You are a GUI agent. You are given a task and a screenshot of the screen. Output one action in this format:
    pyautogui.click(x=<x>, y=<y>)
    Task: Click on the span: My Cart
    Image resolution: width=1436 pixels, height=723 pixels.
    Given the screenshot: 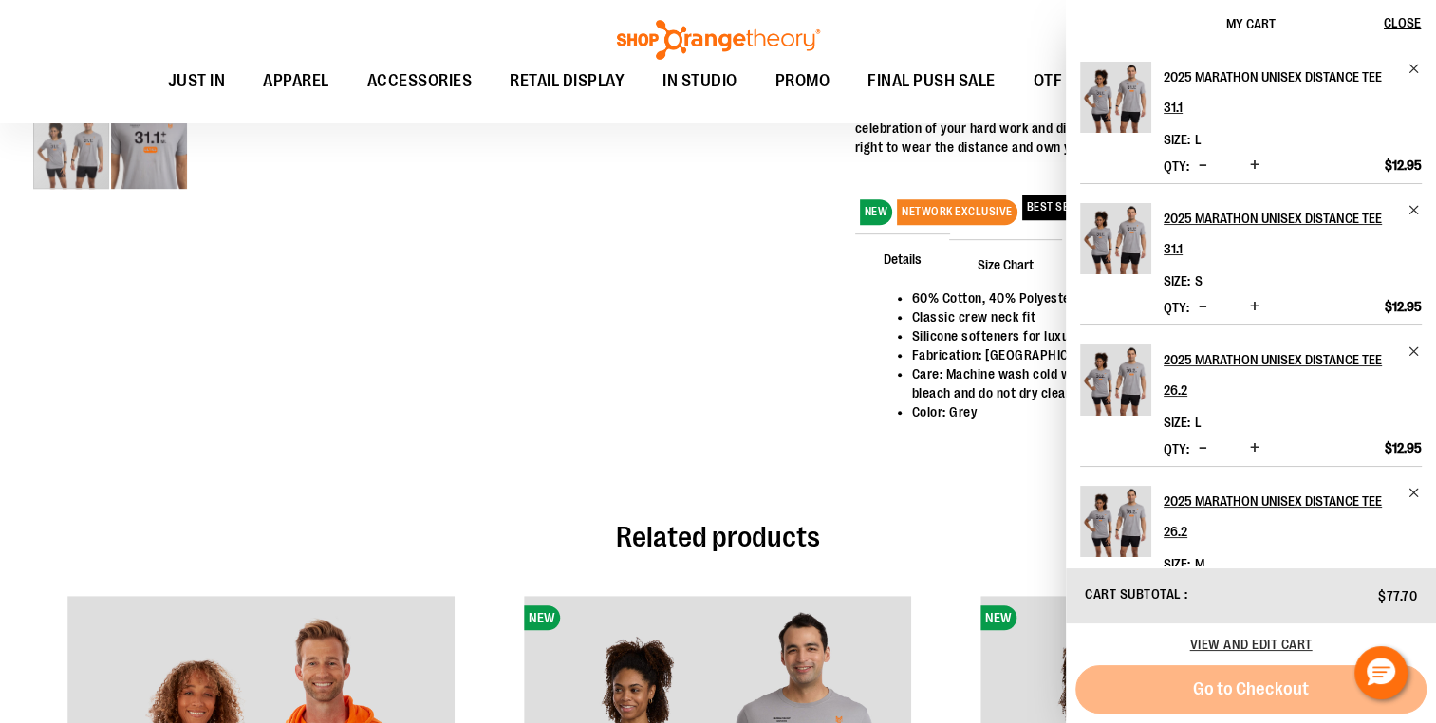 What is the action you would take?
    pyautogui.click(x=1251, y=24)
    